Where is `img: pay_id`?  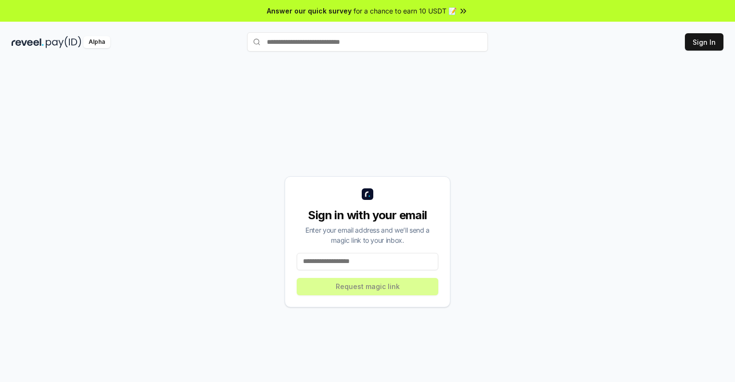 img: pay_id is located at coordinates (64, 42).